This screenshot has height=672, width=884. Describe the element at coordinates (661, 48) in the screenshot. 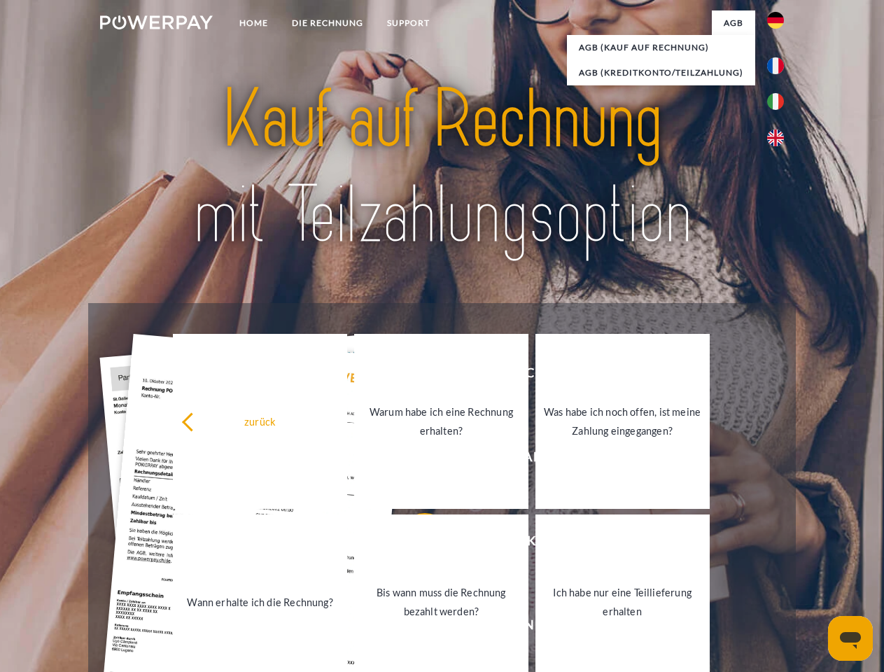

I see `a: AGB (Kauf auf Rechnung)` at that location.